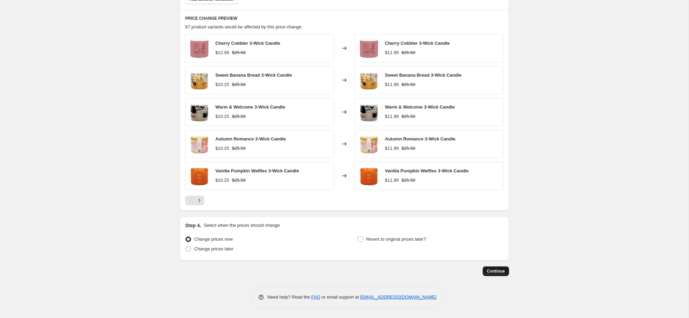 The width and height of the screenshot is (689, 318). Describe the element at coordinates (496, 271) in the screenshot. I see `span: Continue` at that location.